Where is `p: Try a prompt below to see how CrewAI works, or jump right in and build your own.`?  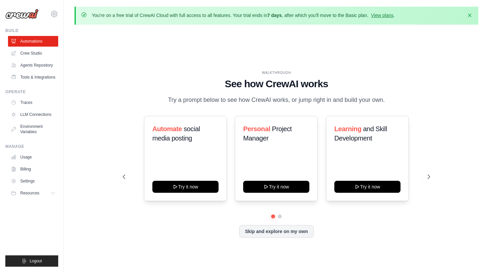 p: Try a prompt below to see how CrewAI works, or jump right in and build your own. is located at coordinates (276, 100).